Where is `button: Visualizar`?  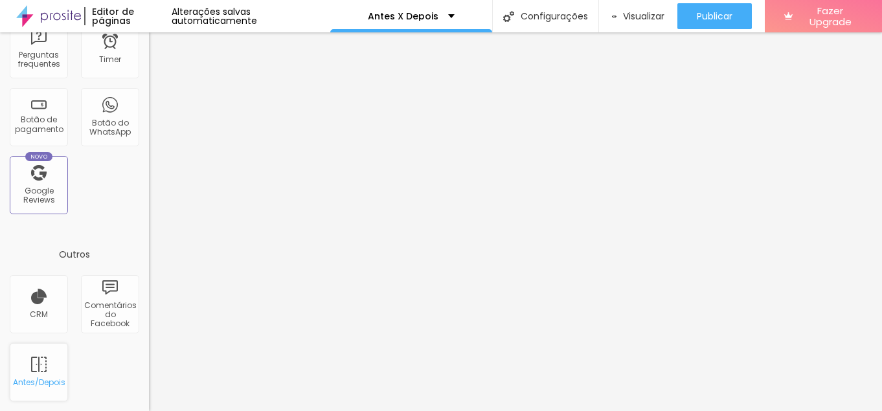 button: Visualizar is located at coordinates (638, 16).